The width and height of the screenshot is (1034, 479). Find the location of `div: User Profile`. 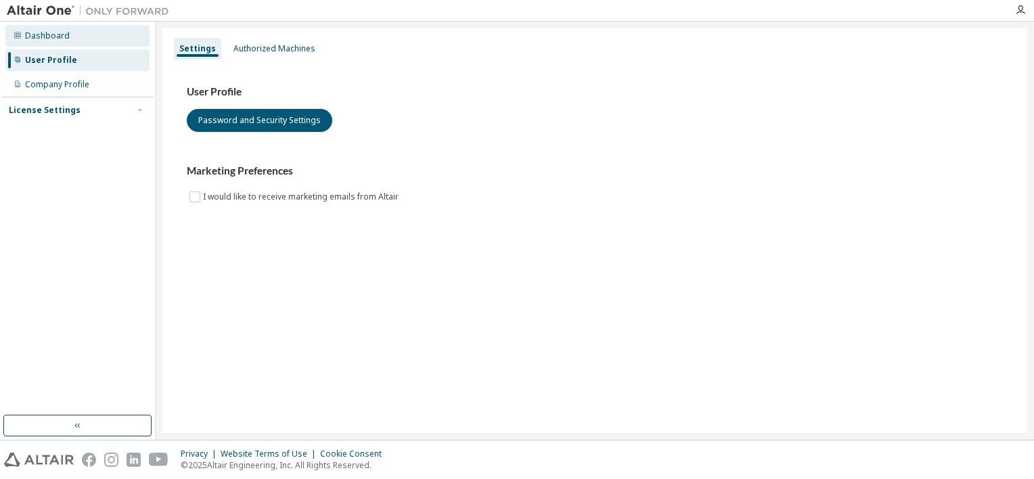

div: User Profile is located at coordinates (51, 60).